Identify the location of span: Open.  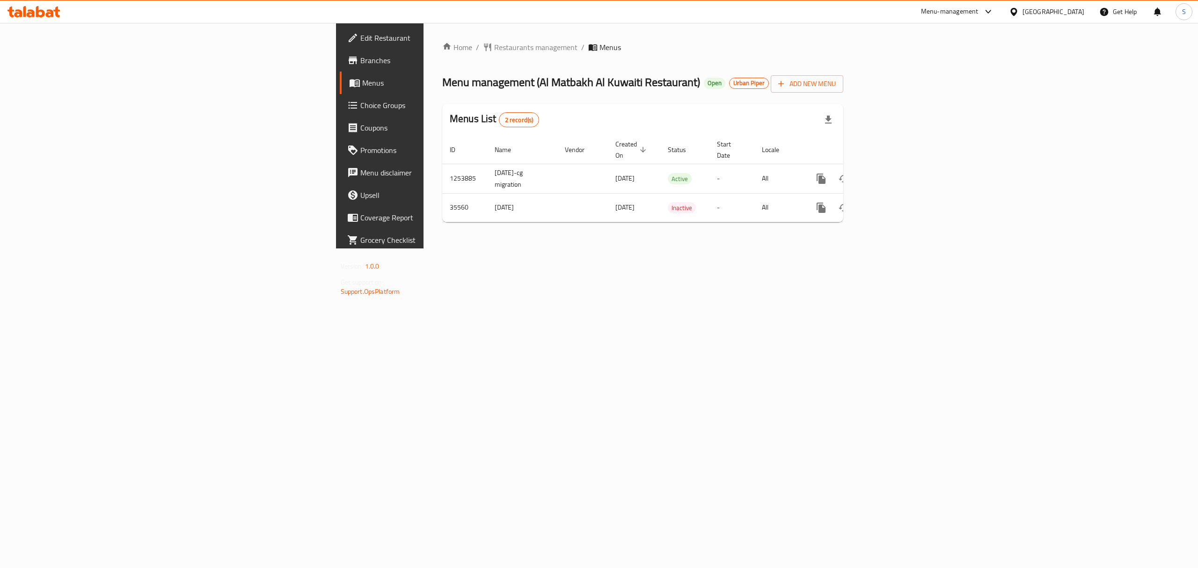
(715, 83).